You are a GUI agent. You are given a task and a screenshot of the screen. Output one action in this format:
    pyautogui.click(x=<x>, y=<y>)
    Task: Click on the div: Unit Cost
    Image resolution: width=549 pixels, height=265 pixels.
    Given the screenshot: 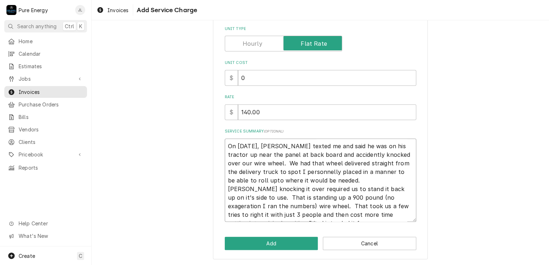 What is the action you would take?
    pyautogui.click(x=320, y=73)
    